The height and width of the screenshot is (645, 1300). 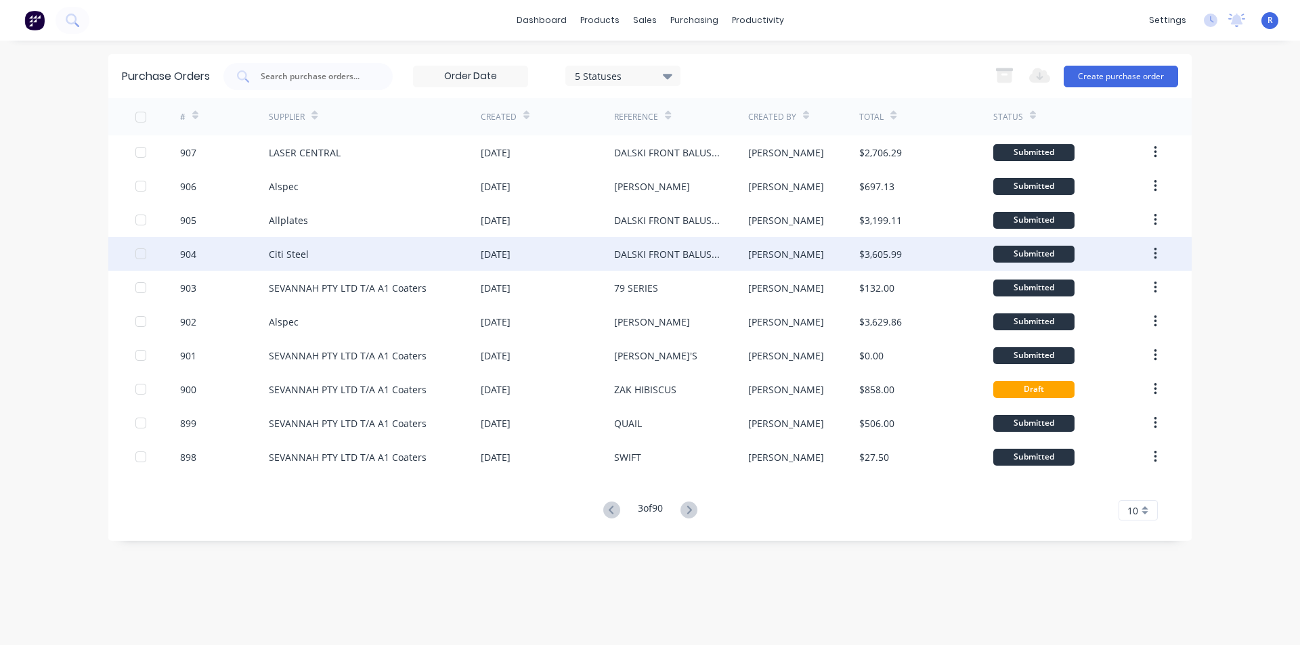 What do you see at coordinates (1121, 77) in the screenshot?
I see `button: Create purchase order` at bounding box center [1121, 77].